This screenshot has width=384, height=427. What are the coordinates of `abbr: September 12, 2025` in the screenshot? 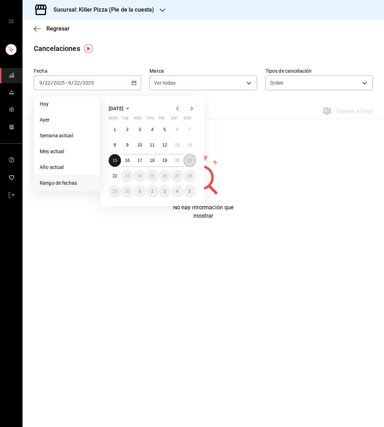 It's located at (164, 145).